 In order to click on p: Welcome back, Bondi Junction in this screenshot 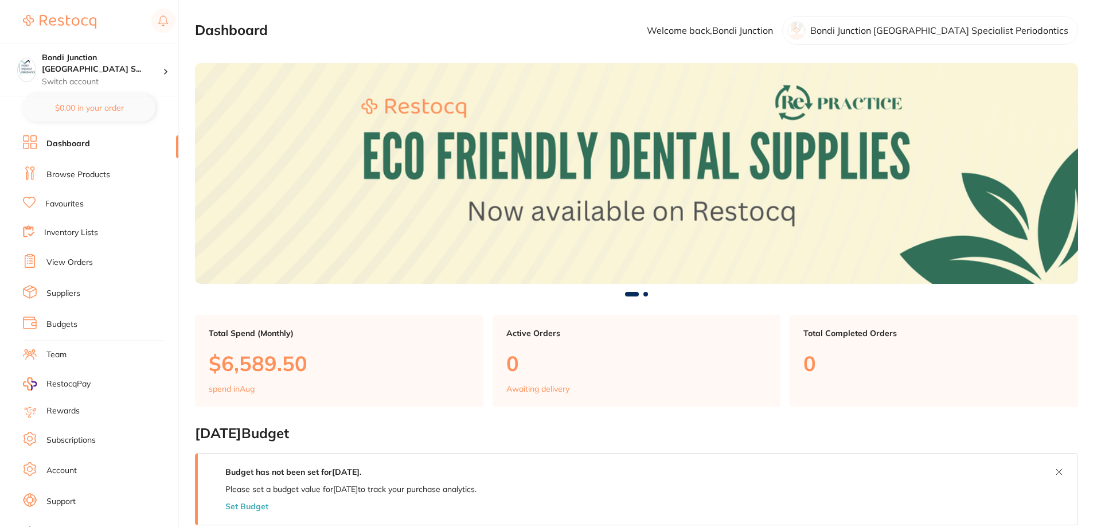, I will do `click(710, 30)`.